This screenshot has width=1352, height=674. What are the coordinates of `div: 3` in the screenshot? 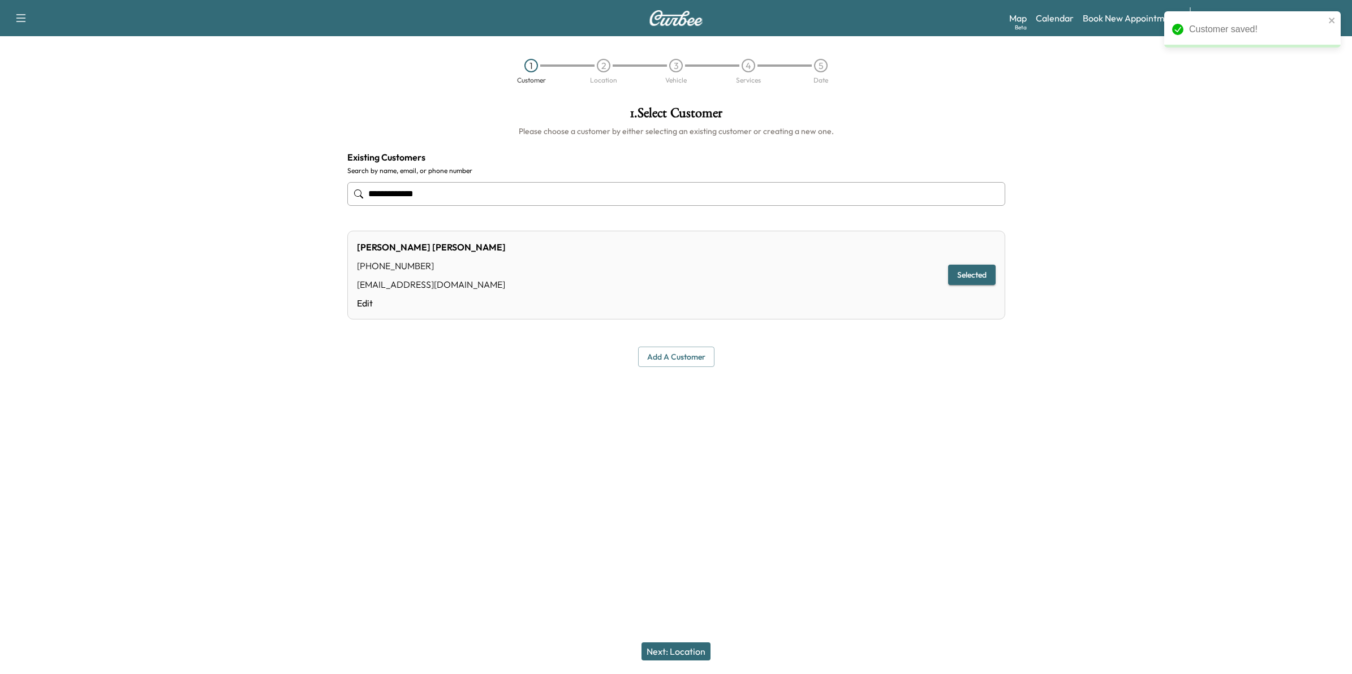 It's located at (676, 66).